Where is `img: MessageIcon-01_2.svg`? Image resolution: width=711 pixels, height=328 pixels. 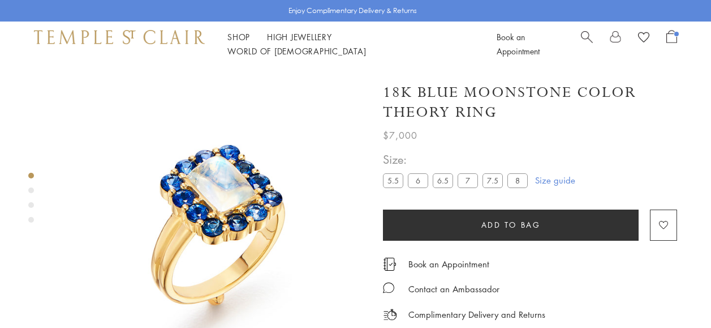
img: MessageIcon-01_2.svg is located at coordinates (389, 287).